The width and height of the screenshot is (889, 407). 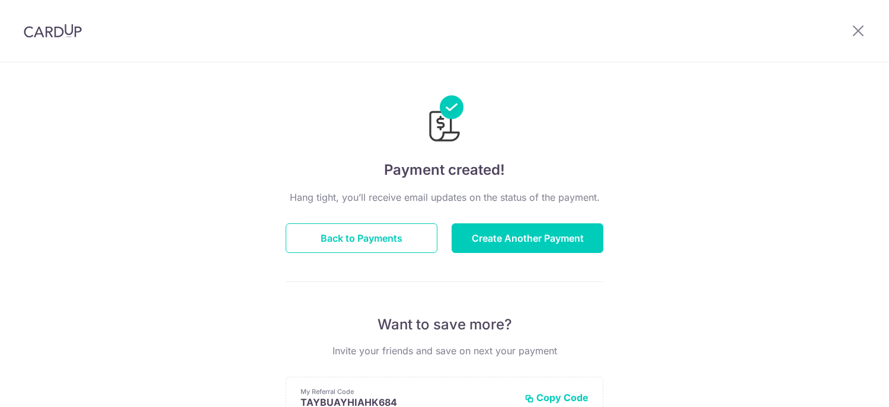 I want to click on img: Payments, so click(x=445, y=120).